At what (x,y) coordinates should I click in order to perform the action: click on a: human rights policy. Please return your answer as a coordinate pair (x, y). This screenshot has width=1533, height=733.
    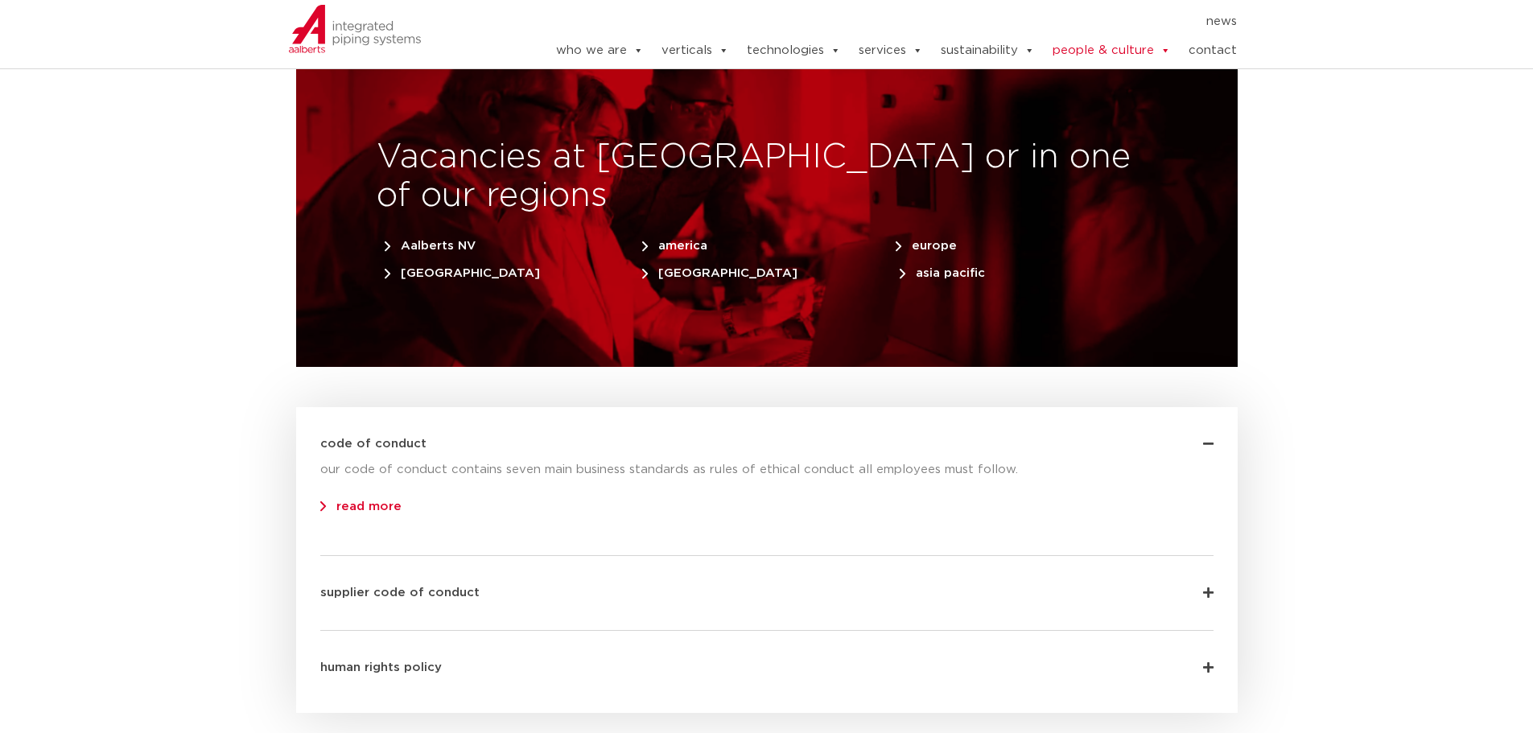
    Looking at the image, I should click on (381, 667).